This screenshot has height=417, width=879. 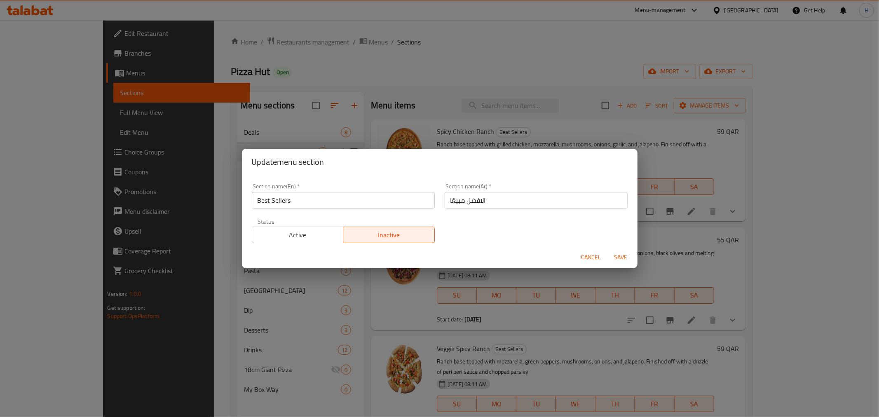 I want to click on input: Please enter section name(en), so click(x=343, y=200).